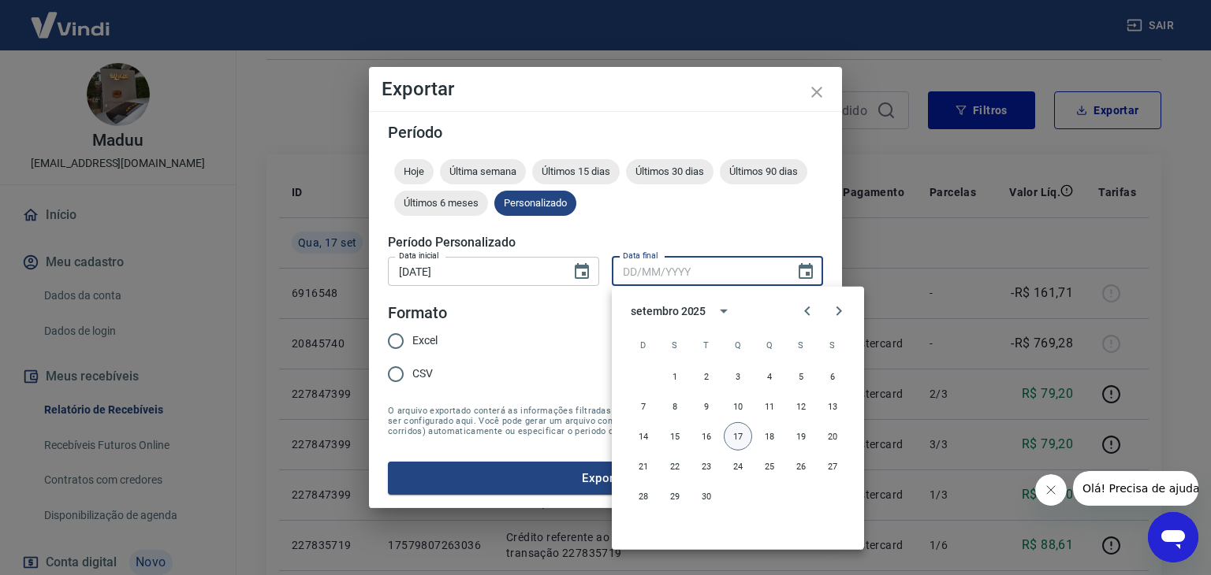 This screenshot has height=575, width=1211. I want to click on button: 23, so click(706, 467).